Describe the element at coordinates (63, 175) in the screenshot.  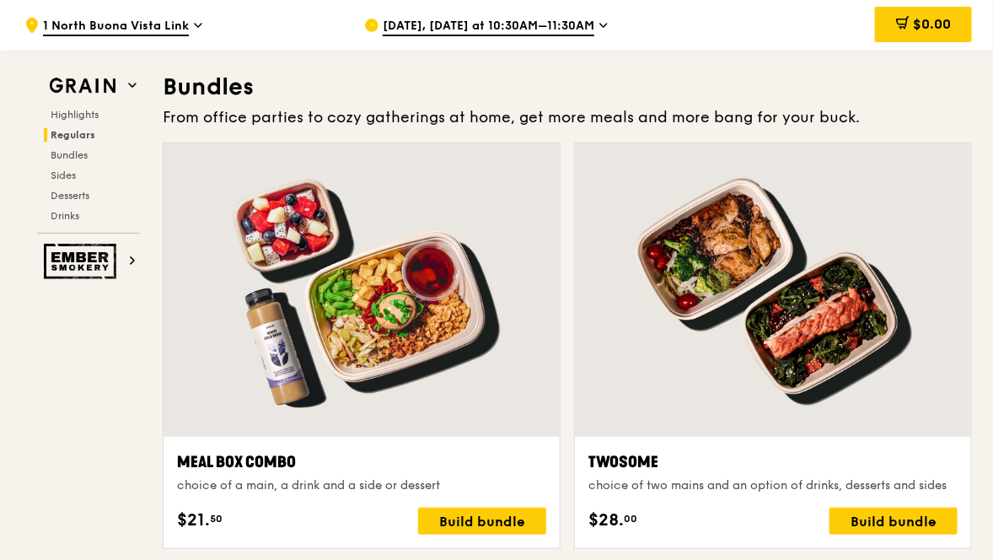
I see `span: Sides` at that location.